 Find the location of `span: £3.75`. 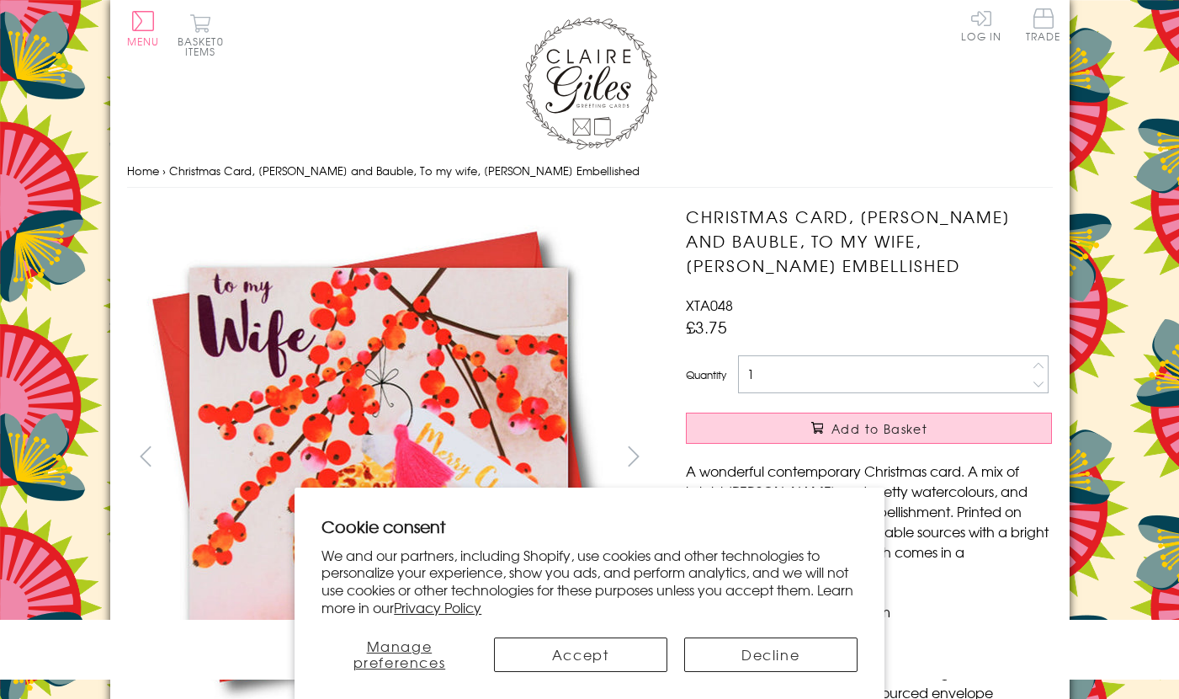

span: £3.75 is located at coordinates (706, 327).